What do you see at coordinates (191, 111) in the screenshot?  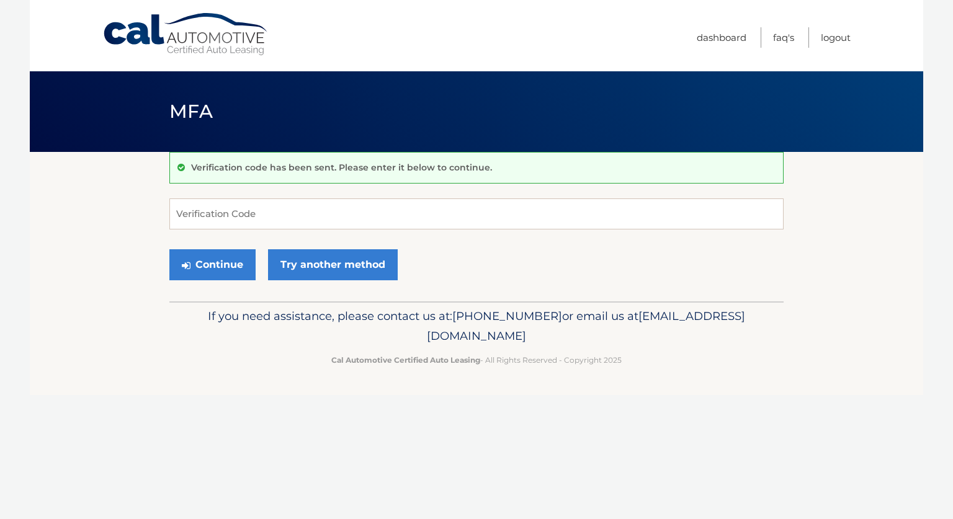 I see `span: MFA` at bounding box center [191, 111].